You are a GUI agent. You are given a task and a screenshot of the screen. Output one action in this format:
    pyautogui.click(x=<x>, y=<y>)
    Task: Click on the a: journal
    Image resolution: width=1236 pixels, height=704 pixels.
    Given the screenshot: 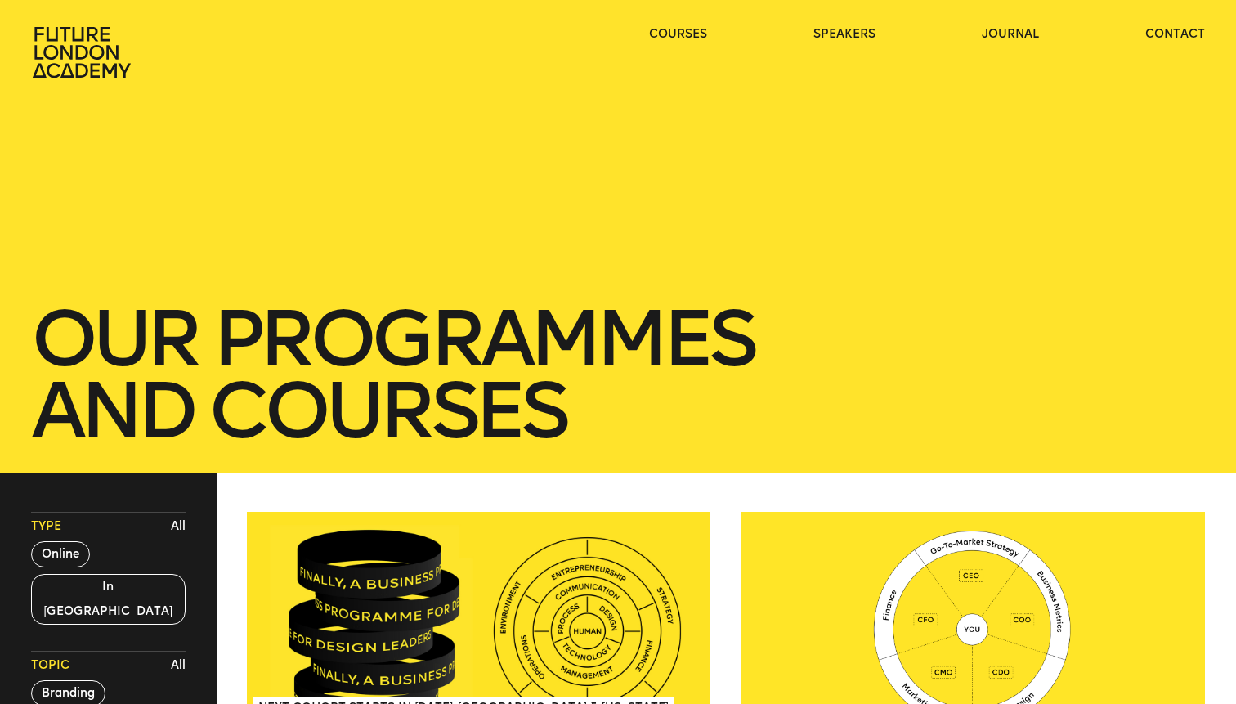 What is the action you would take?
    pyautogui.click(x=1010, y=34)
    